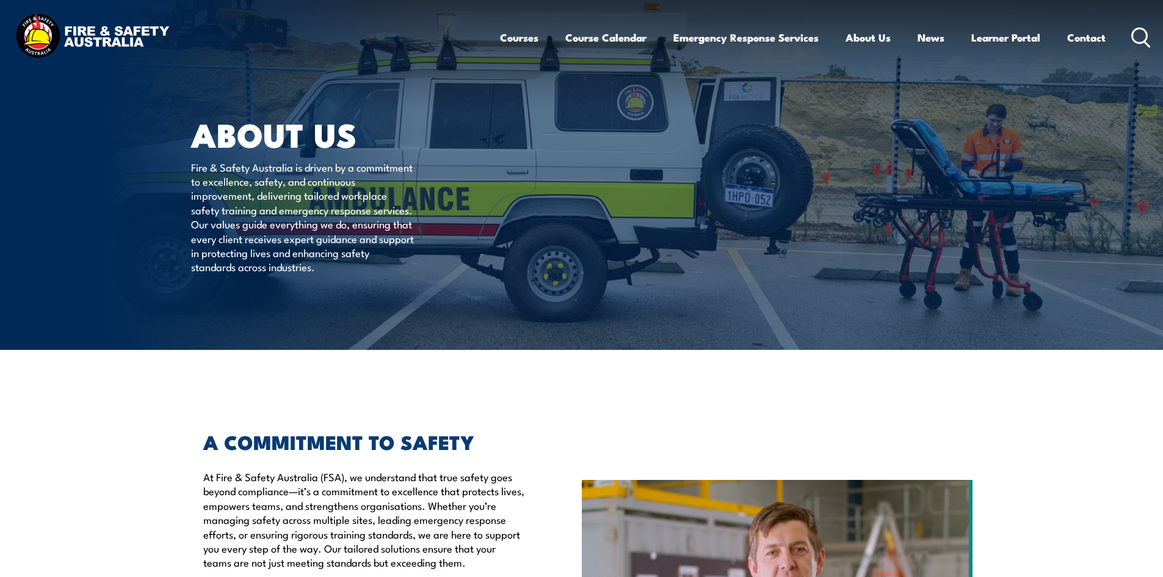 Image resolution: width=1163 pixels, height=577 pixels. I want to click on h1: About Us, so click(342, 134).